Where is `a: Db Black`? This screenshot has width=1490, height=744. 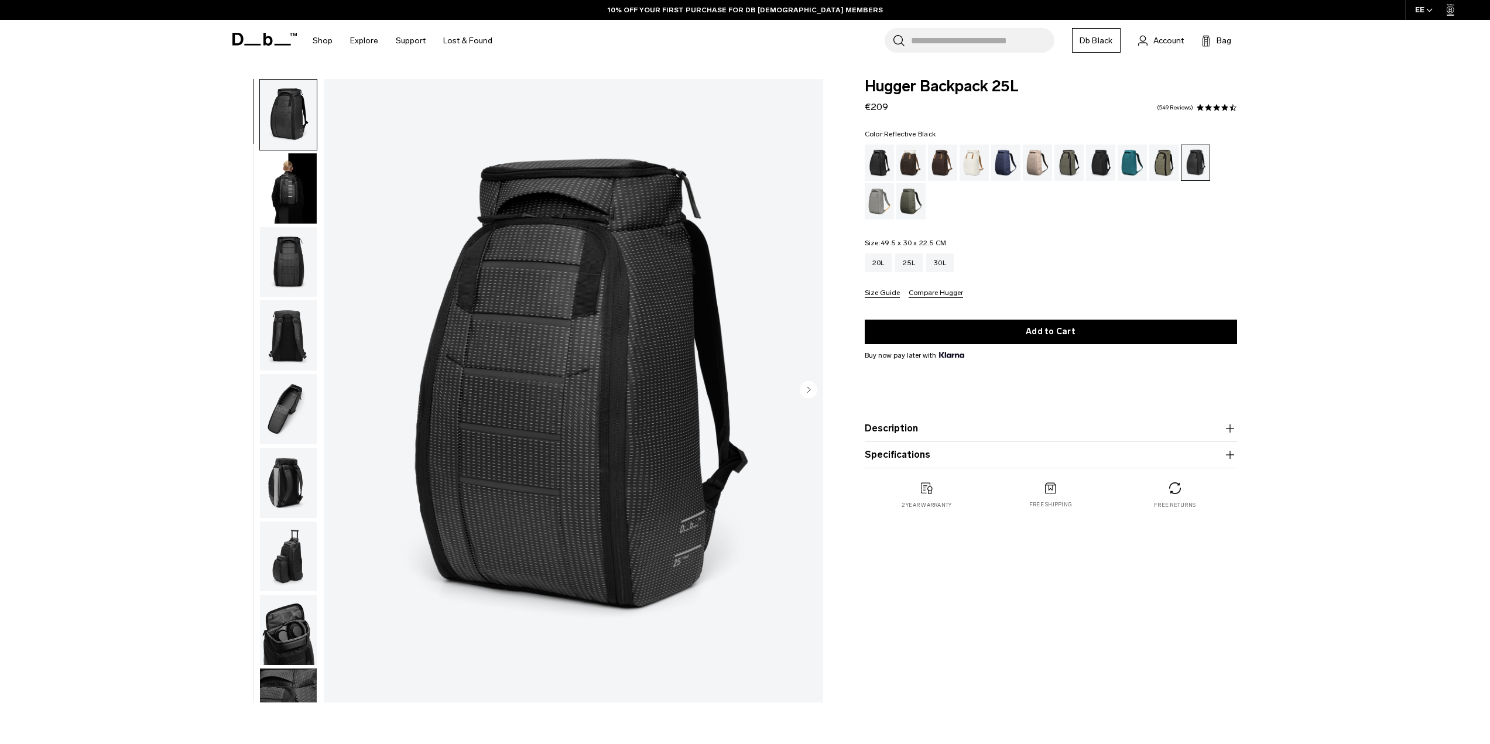 a: Db Black is located at coordinates (1096, 40).